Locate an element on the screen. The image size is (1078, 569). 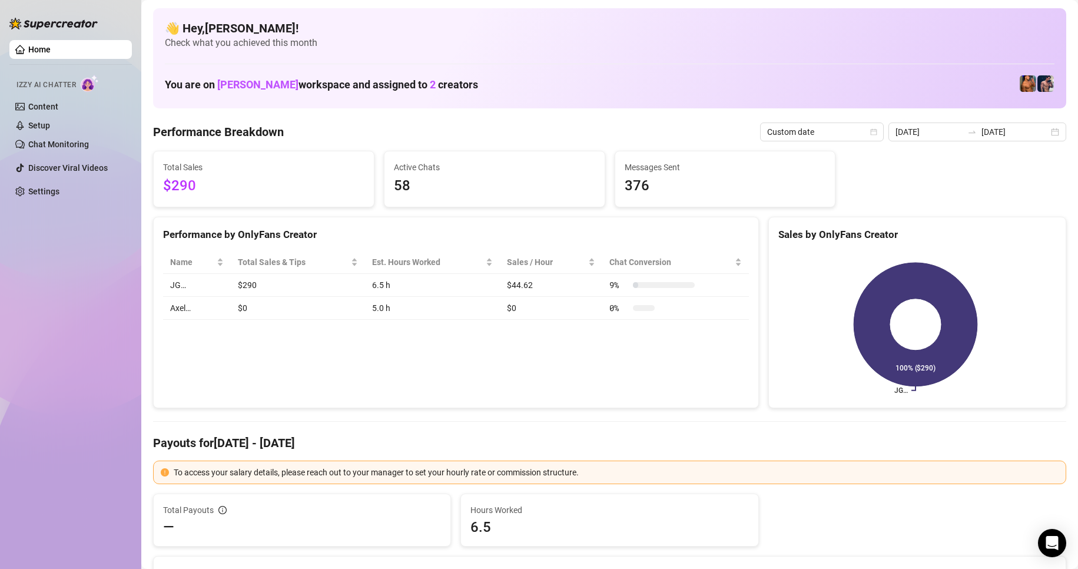
span: 0 % is located at coordinates (619, 308).